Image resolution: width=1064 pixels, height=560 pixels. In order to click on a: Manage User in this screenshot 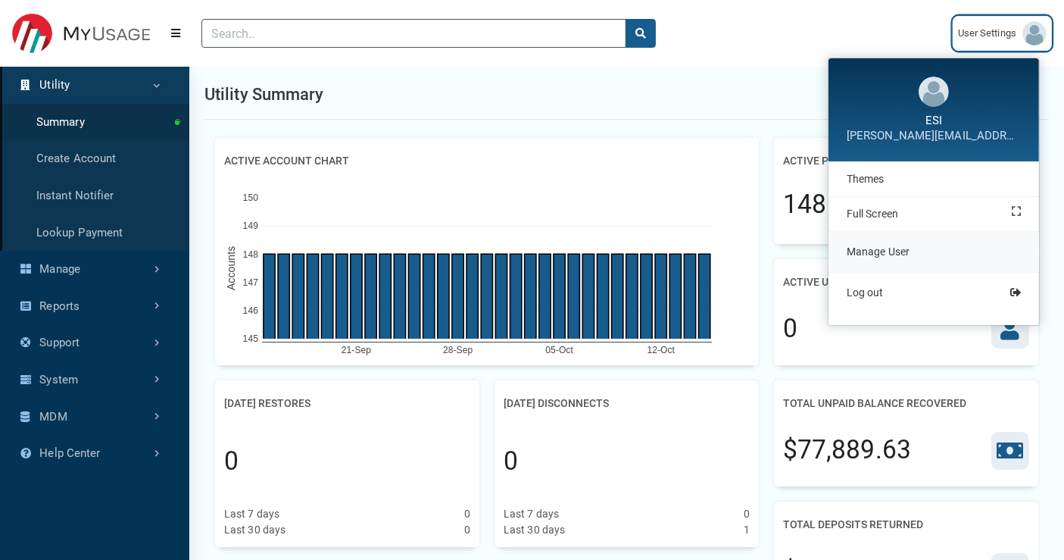, I will do `click(934, 252)`.